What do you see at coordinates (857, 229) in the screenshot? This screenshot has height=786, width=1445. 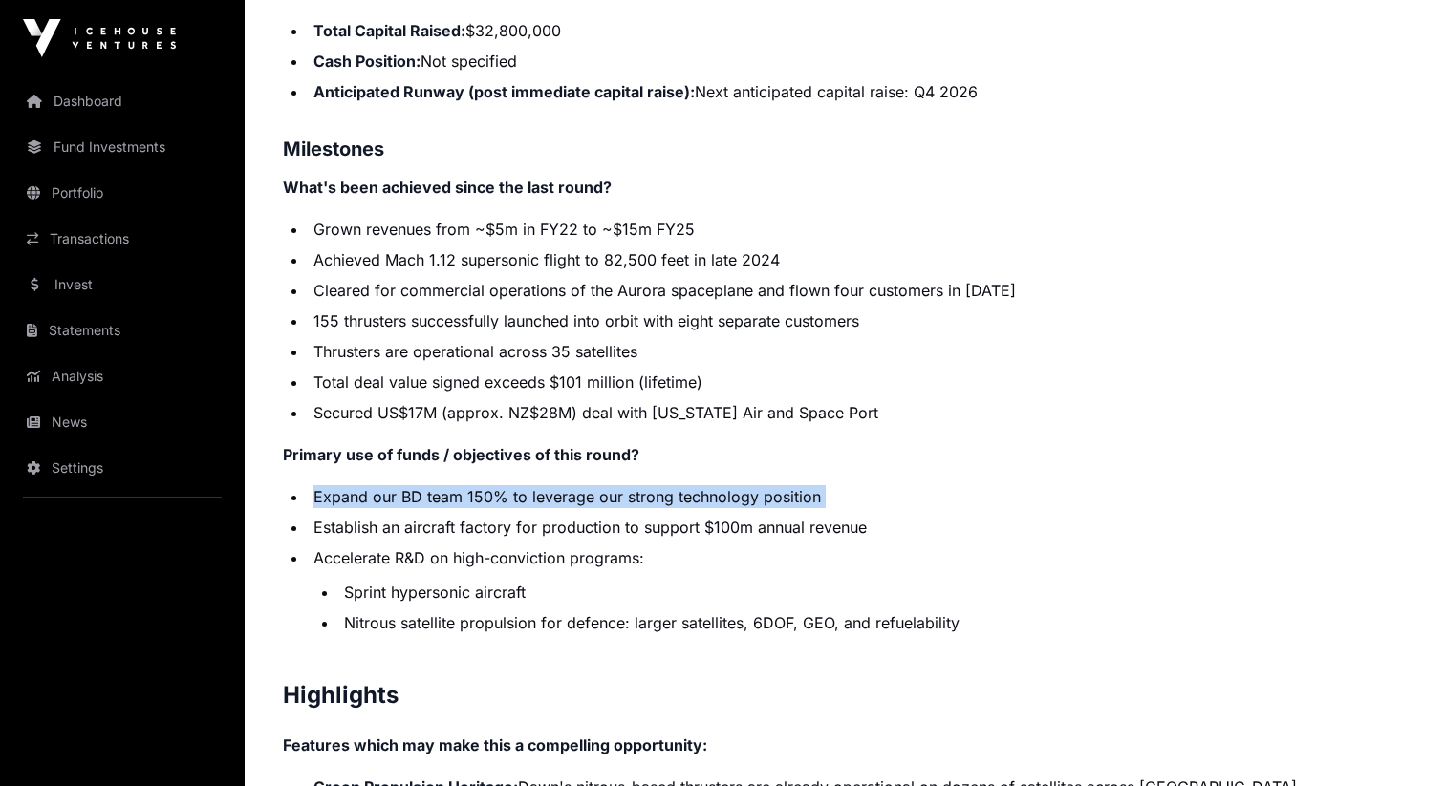 I see `li: Grown revenues from ~$5m in FY22 to ~$15m FY25` at bounding box center [857, 229].